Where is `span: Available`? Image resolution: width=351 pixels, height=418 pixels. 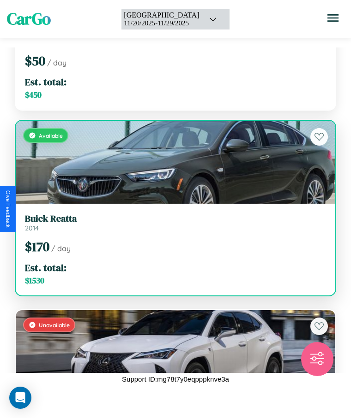 span: Available is located at coordinates (51, 136).